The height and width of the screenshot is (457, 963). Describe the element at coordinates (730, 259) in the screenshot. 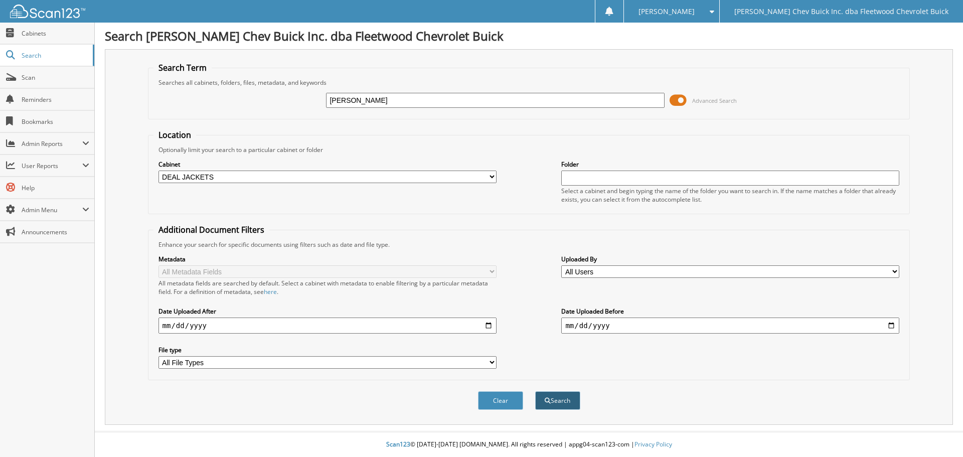

I see `label: Uploaded By` at that location.